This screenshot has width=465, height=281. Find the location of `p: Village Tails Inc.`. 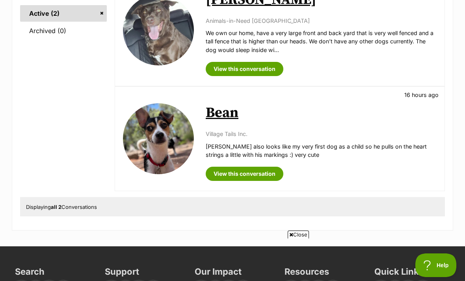

p: Village Tails Inc. is located at coordinates (321, 134).